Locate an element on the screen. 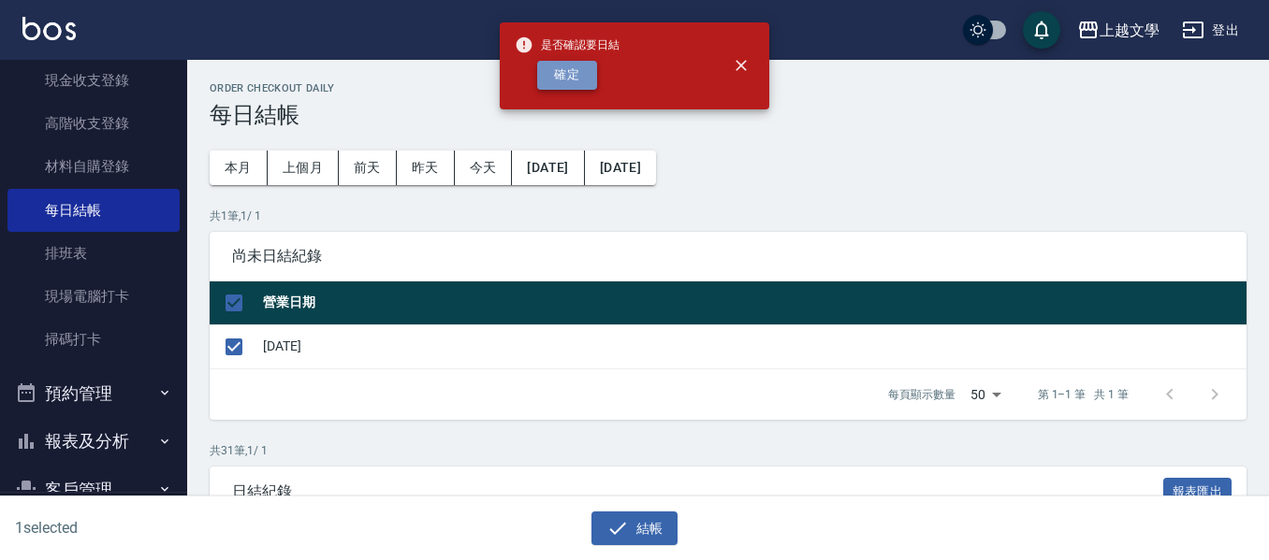 The image size is (1269, 560). div: 上越文學 is located at coordinates (1129, 30).